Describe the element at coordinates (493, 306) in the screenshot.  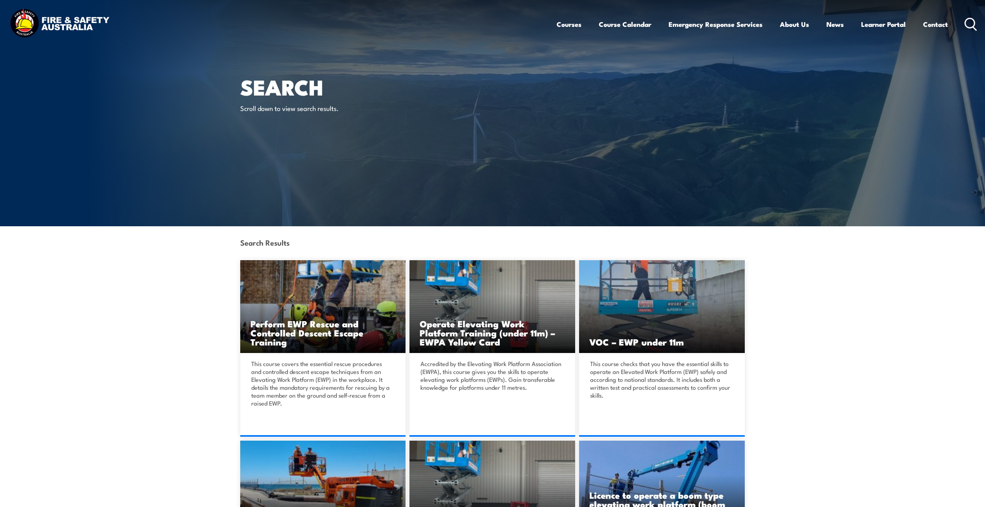
I see `img: Operate Elevating Work Platform Training (under 11m) – EWPA Yellow Card` at that location.